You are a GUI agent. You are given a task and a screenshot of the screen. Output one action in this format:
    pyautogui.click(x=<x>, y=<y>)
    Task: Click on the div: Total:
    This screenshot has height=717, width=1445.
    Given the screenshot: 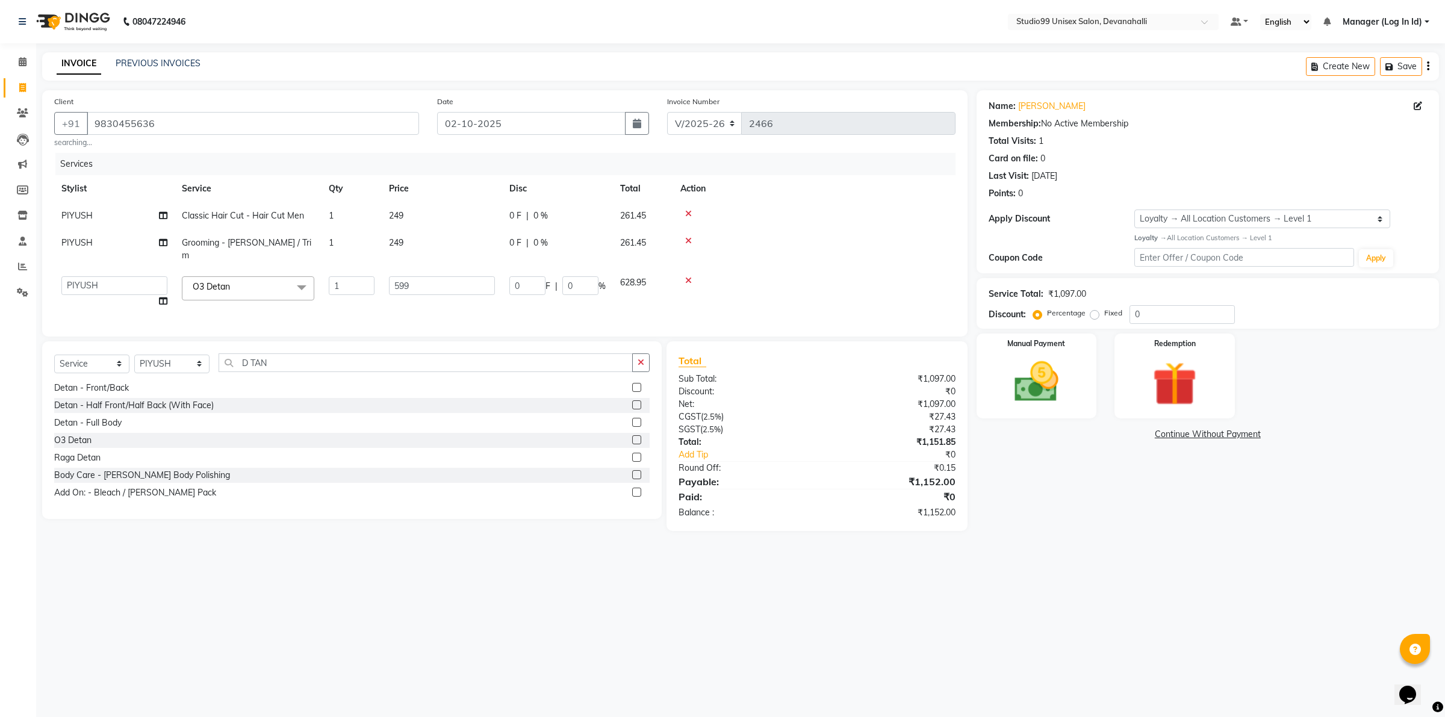 What is the action you would take?
    pyautogui.click(x=743, y=442)
    